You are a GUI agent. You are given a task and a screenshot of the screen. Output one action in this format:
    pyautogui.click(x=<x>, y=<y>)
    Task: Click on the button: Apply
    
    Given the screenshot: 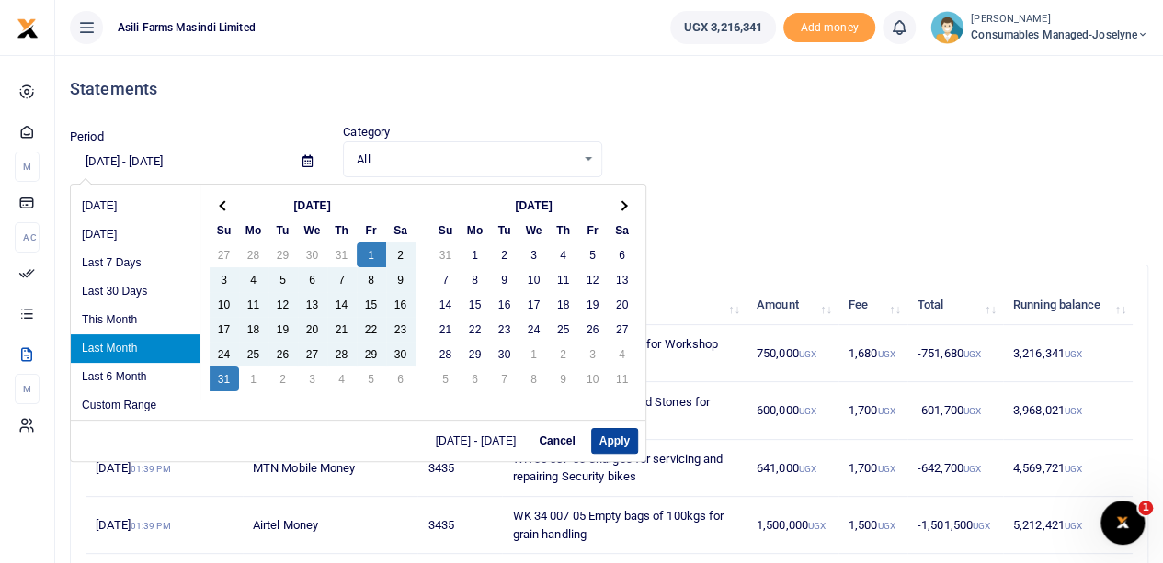 What is the action you would take?
    pyautogui.click(x=614, y=441)
    